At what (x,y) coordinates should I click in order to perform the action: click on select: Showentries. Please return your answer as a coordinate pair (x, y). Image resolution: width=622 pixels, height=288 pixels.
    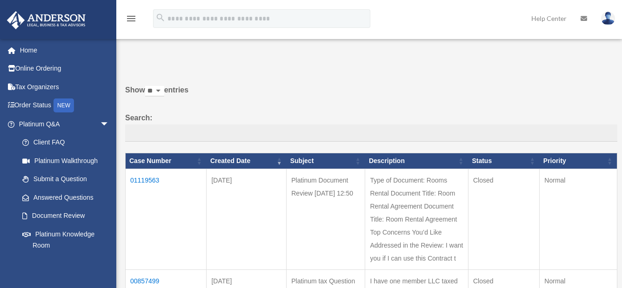
    Looking at the image, I should click on (154, 91).